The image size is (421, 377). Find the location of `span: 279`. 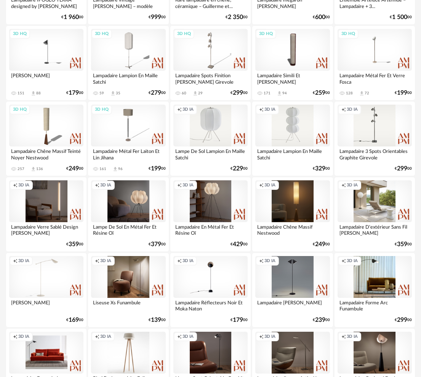

span: 279 is located at coordinates (156, 93).